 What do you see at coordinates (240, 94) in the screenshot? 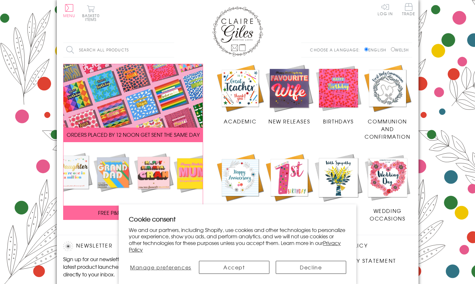
I see `a: Academic` at bounding box center [240, 94].